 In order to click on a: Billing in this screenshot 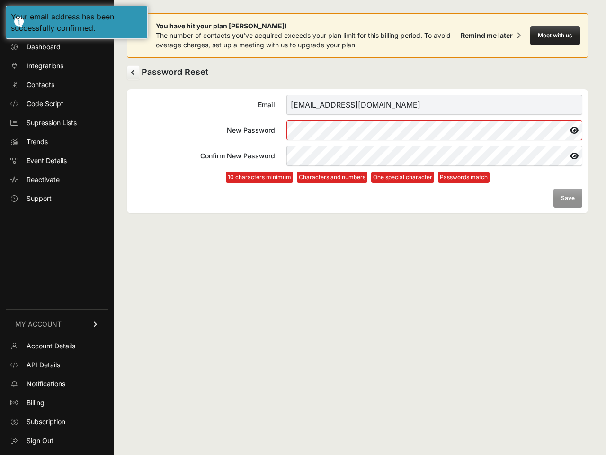, I will do `click(57, 403)`.